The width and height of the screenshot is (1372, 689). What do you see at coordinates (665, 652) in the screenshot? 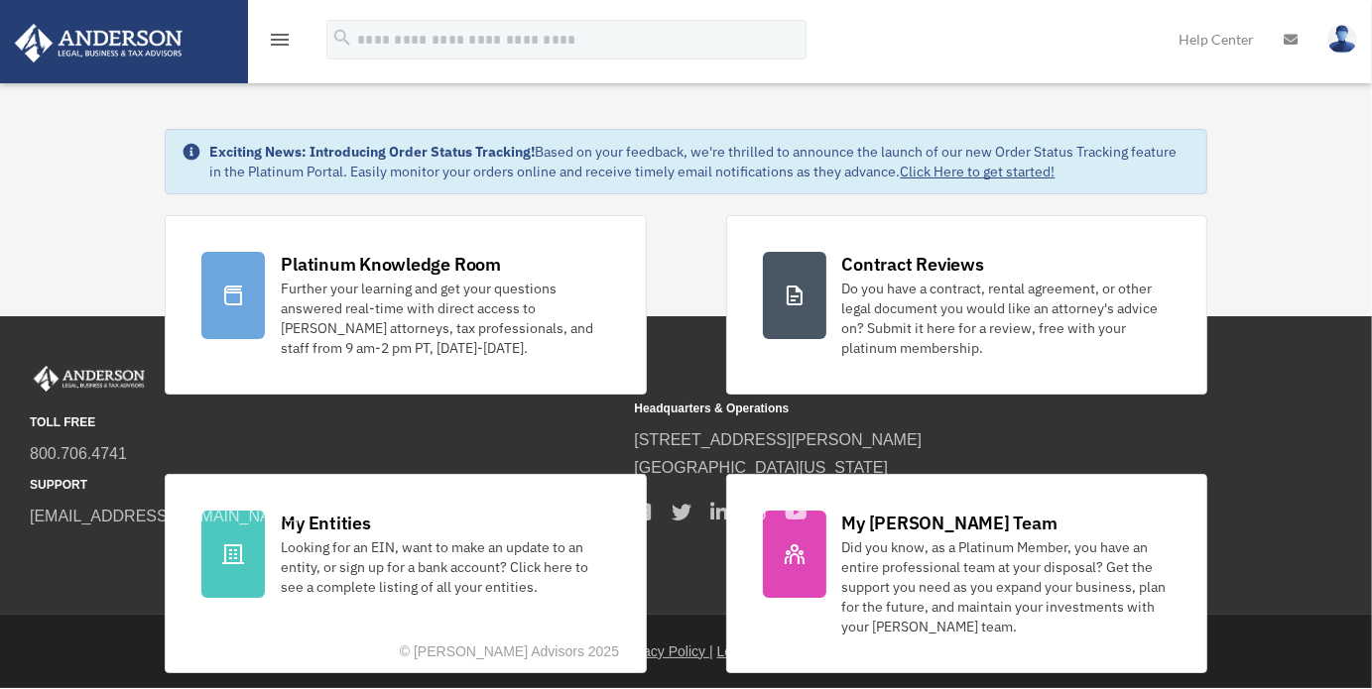
I see `a: Privacy Policy |` at bounding box center [665, 652].